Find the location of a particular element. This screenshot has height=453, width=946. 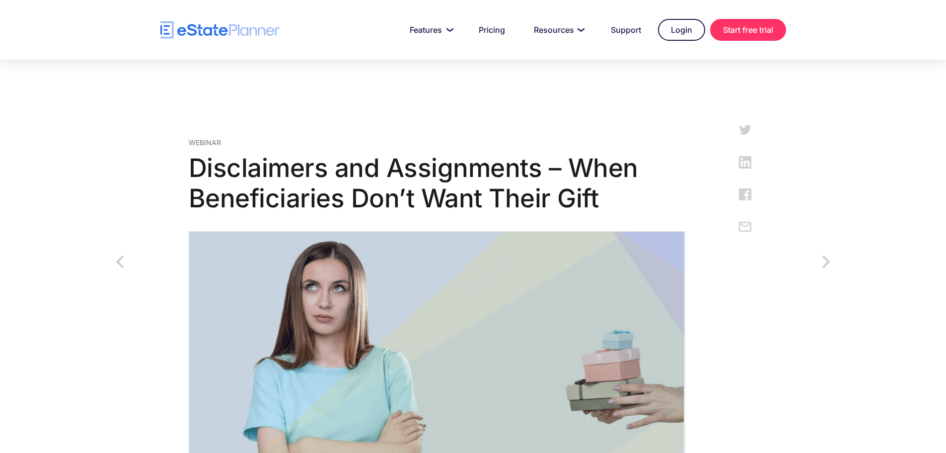

a: Resources is located at coordinates (558, 30).